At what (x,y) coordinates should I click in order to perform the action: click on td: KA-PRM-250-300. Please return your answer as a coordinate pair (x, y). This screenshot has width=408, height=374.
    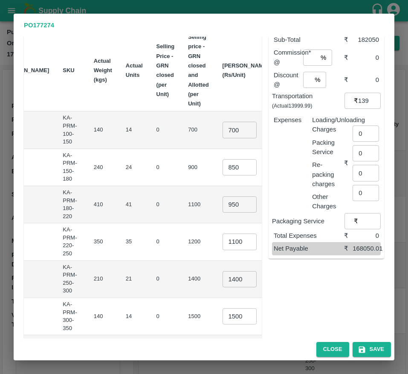
    Looking at the image, I should click on (71, 279).